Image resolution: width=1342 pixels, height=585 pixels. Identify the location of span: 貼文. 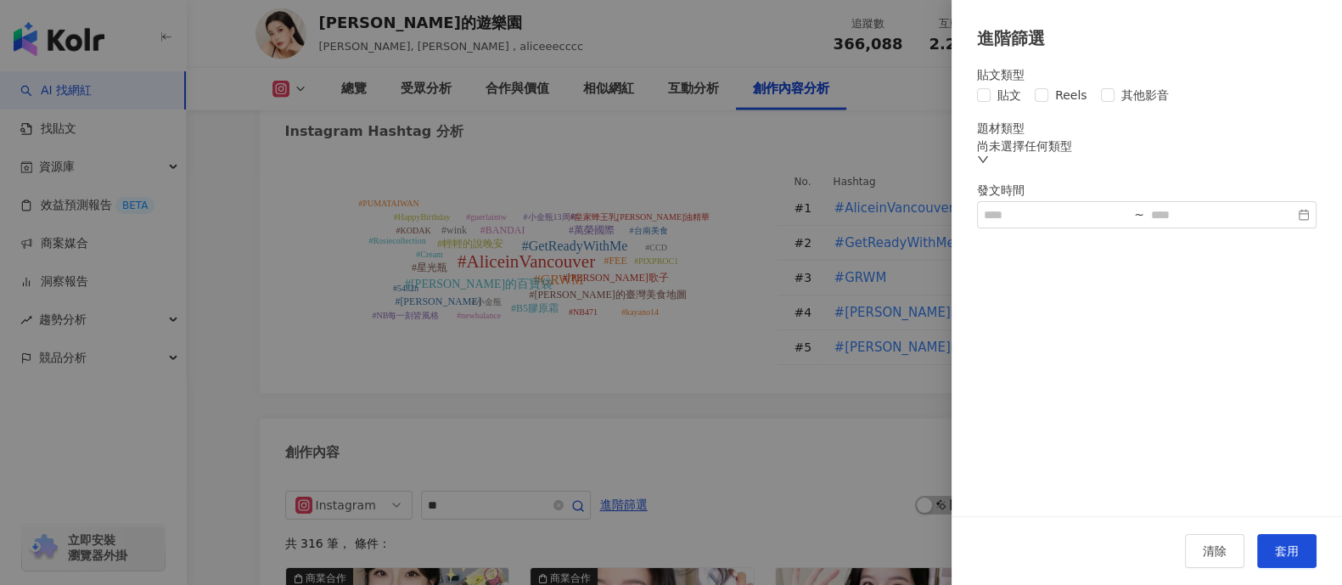
(1010, 95).